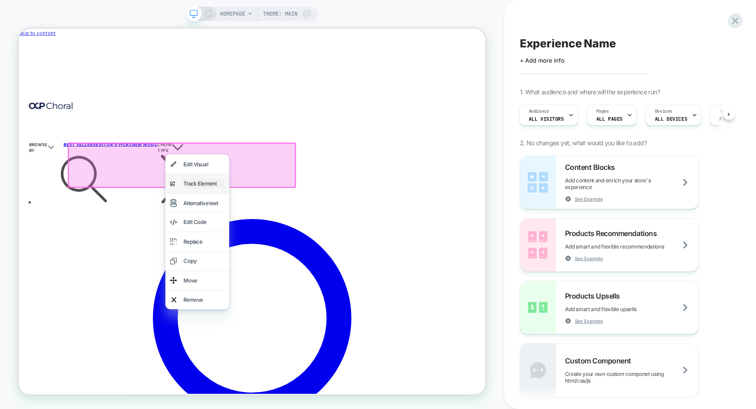 This screenshot has width=756, height=409. Describe the element at coordinates (207, 361) in the screenshot. I see `img: remove element` at that location.